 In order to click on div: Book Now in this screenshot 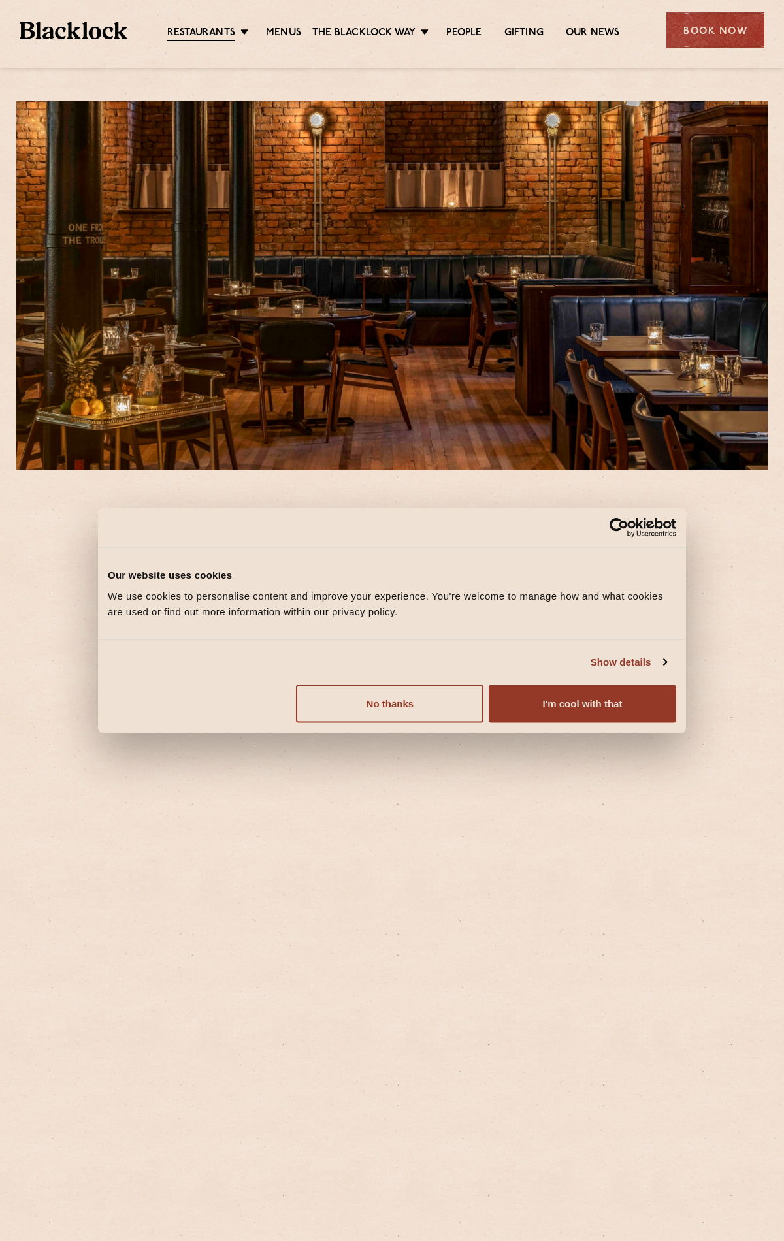, I will do `click(715, 30)`.